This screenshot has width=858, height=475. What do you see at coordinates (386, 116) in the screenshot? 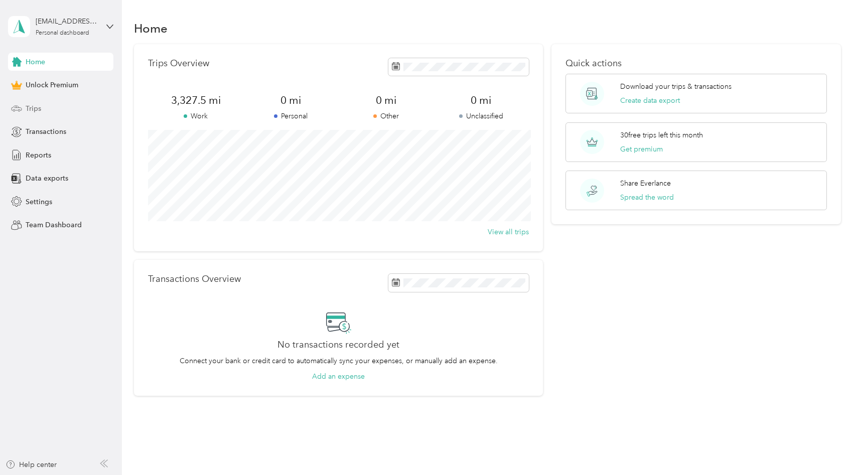
I see `p: Other` at bounding box center [386, 116].